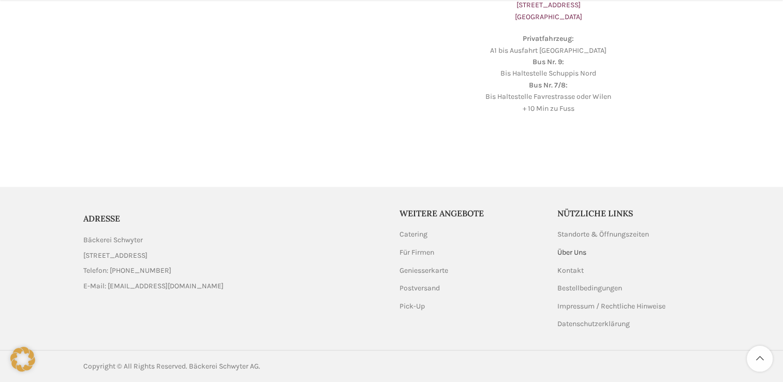 This screenshot has width=783, height=382. I want to click on strong: Privatfahrzeug:, so click(548, 38).